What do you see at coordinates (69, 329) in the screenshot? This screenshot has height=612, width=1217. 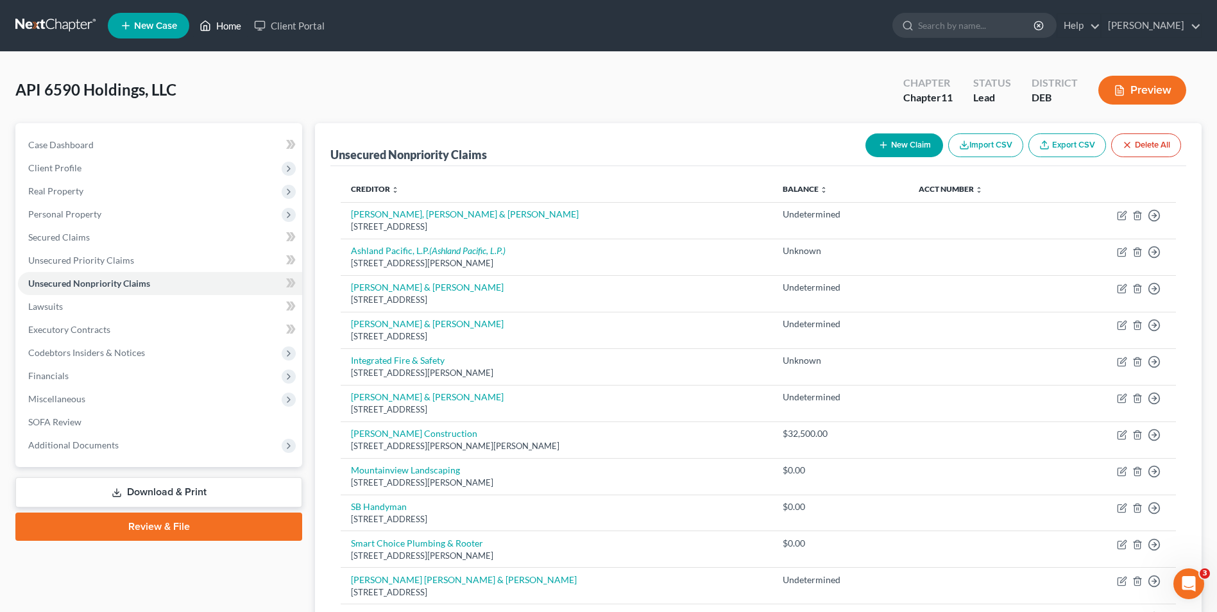 I see `span: Executory Contracts` at bounding box center [69, 329].